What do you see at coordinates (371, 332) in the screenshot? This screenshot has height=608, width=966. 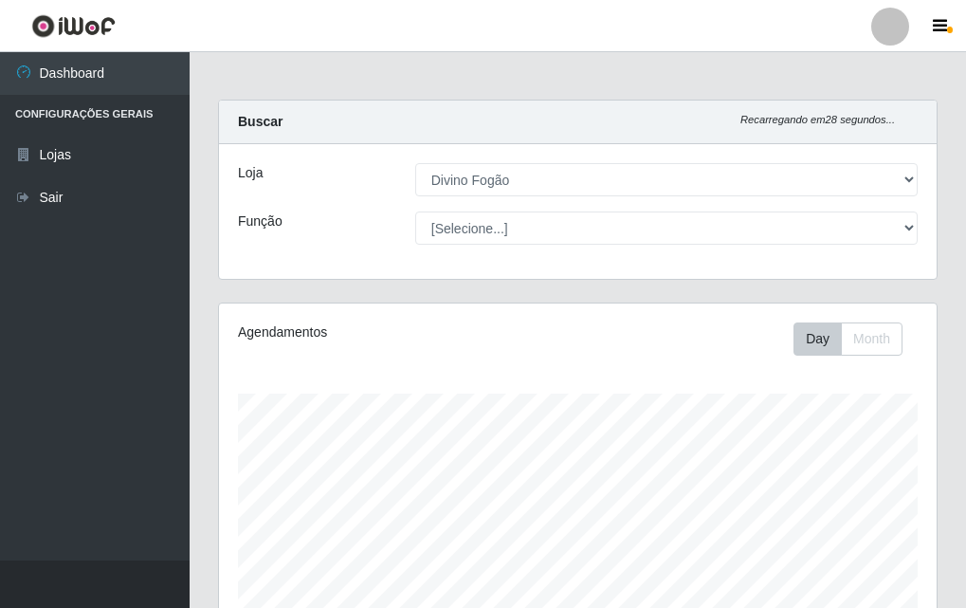 I see `div: Agendamentos` at bounding box center [371, 332].